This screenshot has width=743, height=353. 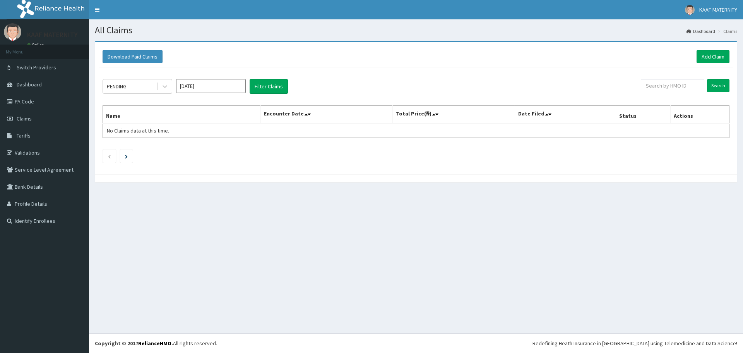 What do you see at coordinates (727, 31) in the screenshot?
I see `li: Claims` at bounding box center [727, 31].